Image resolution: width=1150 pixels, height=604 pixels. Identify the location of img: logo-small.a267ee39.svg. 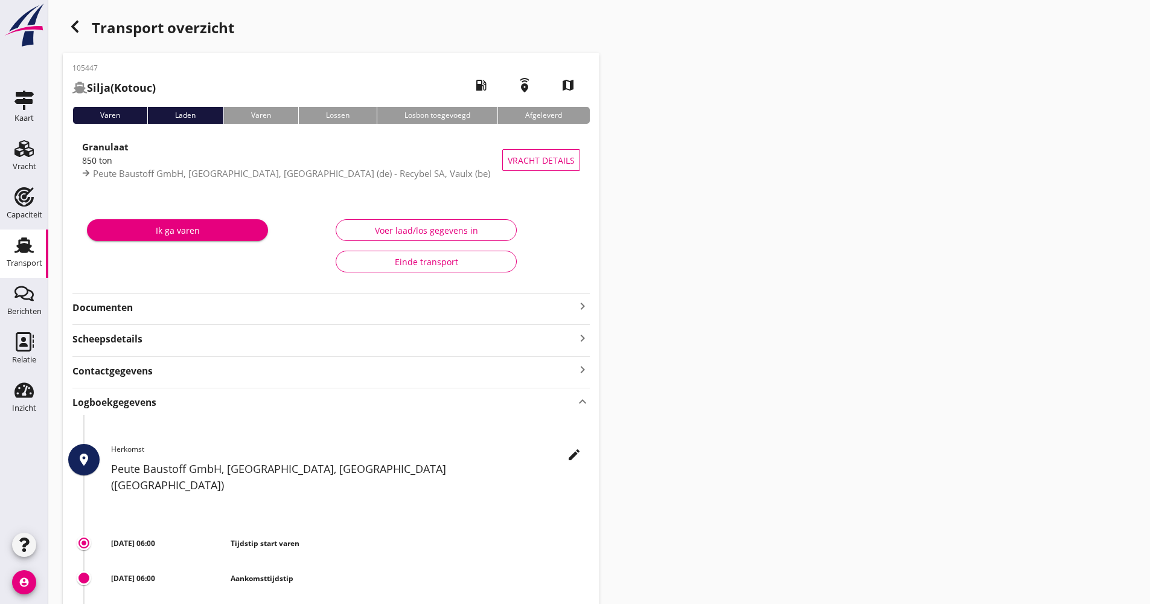
(24, 25).